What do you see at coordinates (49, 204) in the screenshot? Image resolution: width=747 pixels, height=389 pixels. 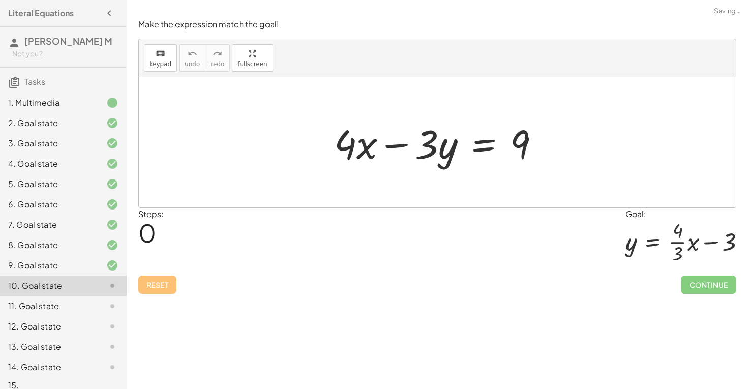 I see `div: 6. Goal state` at bounding box center [49, 204].